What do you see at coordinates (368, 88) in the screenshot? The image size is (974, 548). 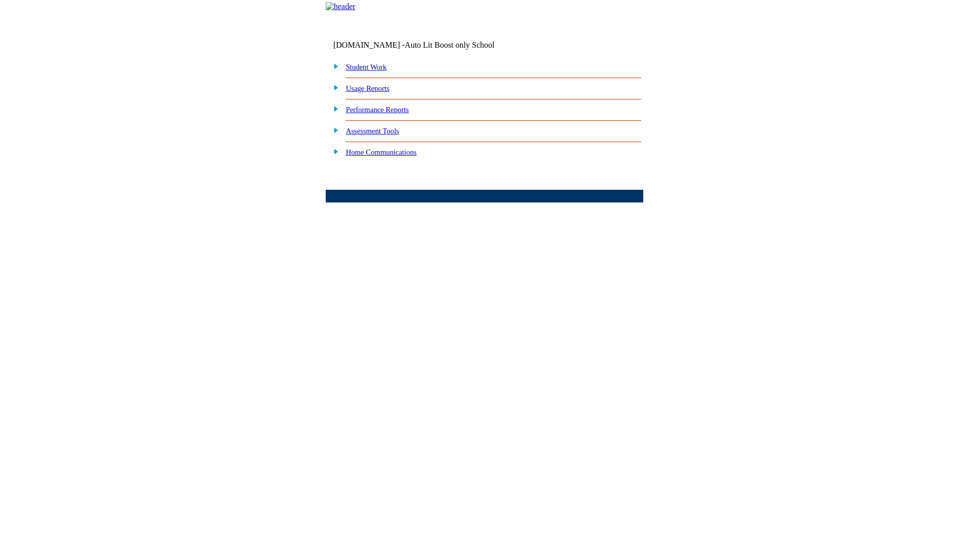 I see `a: Usage Reports` at bounding box center [368, 88].